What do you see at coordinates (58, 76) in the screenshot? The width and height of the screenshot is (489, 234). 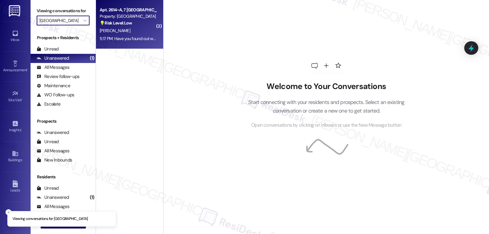 I see `div: Review follow-ups` at bounding box center [58, 76].